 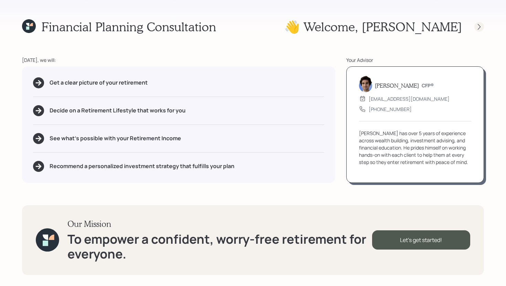 What do you see at coordinates (115, 138) in the screenshot?
I see `h5: See what's possible with your Retirement Income` at bounding box center [115, 138].